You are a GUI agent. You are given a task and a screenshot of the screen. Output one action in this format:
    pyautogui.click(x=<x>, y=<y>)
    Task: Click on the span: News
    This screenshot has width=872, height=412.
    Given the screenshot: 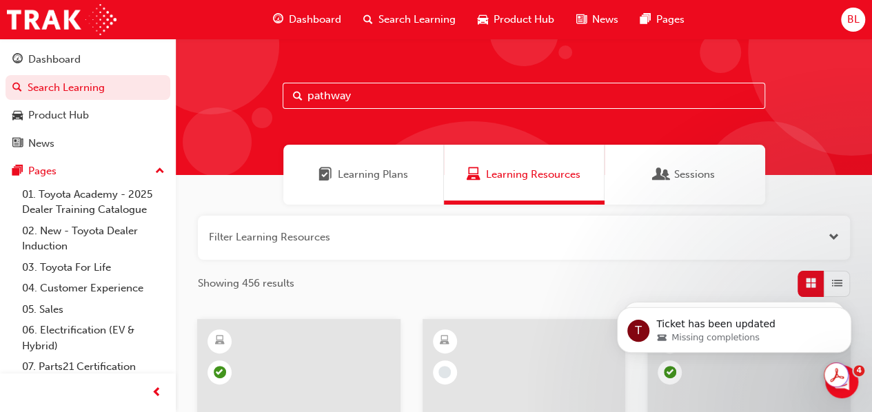 What is the action you would take?
    pyautogui.click(x=605, y=19)
    